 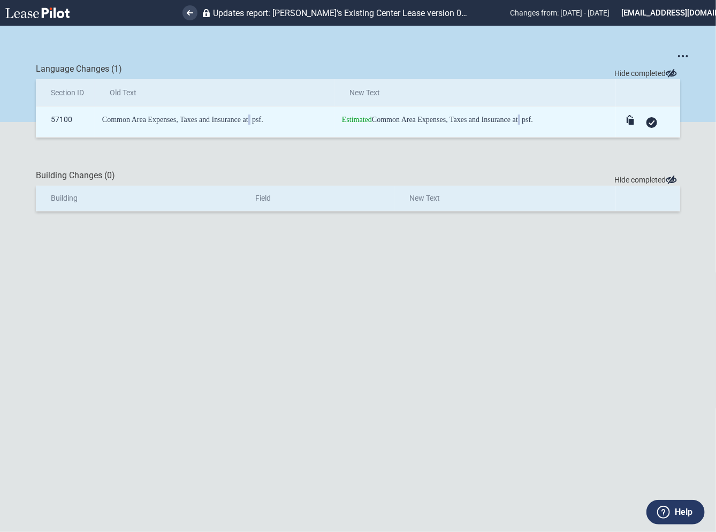 What do you see at coordinates (65, 93) in the screenshot?
I see `th: Section ID` at bounding box center [65, 93].